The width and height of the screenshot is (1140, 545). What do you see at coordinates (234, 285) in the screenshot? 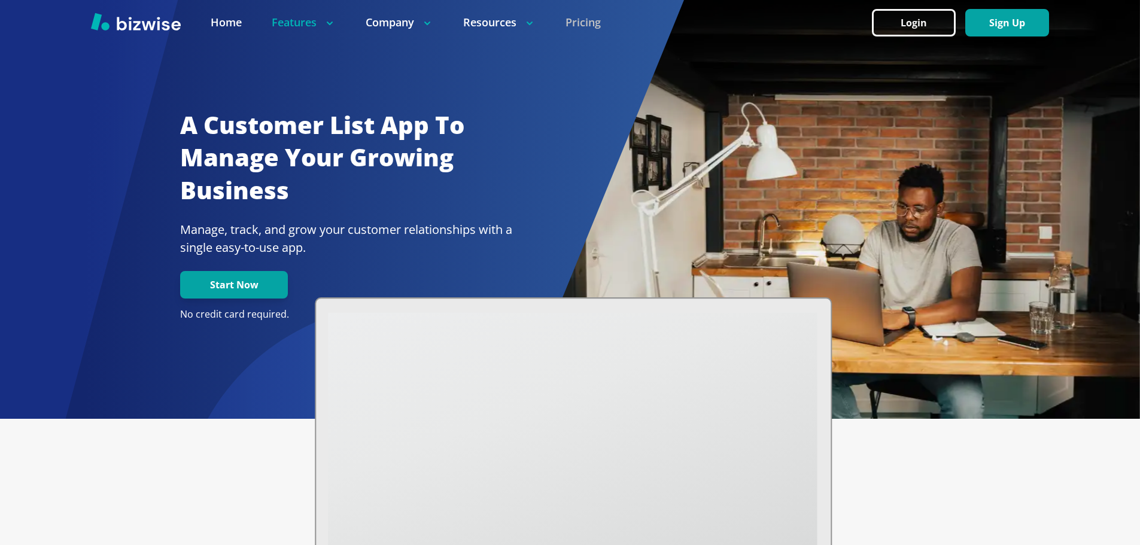
I see `a: Start Now` at bounding box center [234, 285].